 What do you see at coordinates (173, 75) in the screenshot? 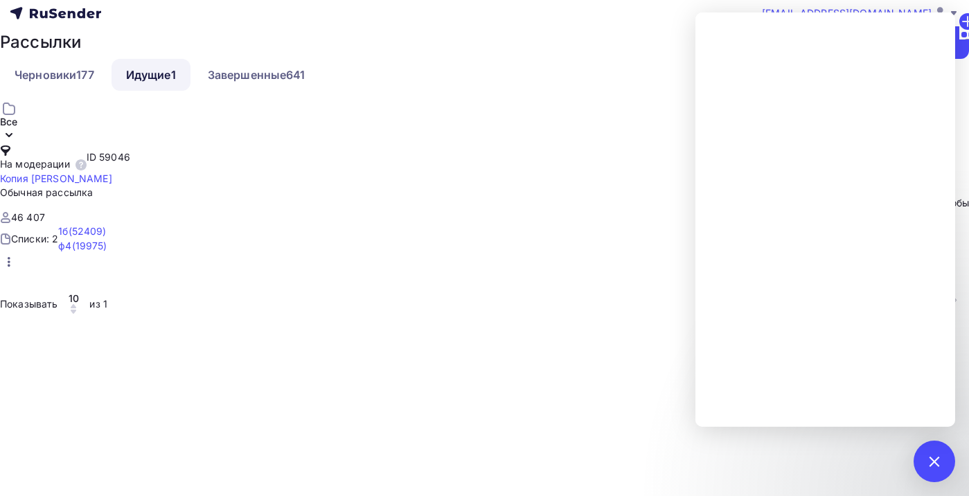
I see `div: 1` at bounding box center [173, 75].